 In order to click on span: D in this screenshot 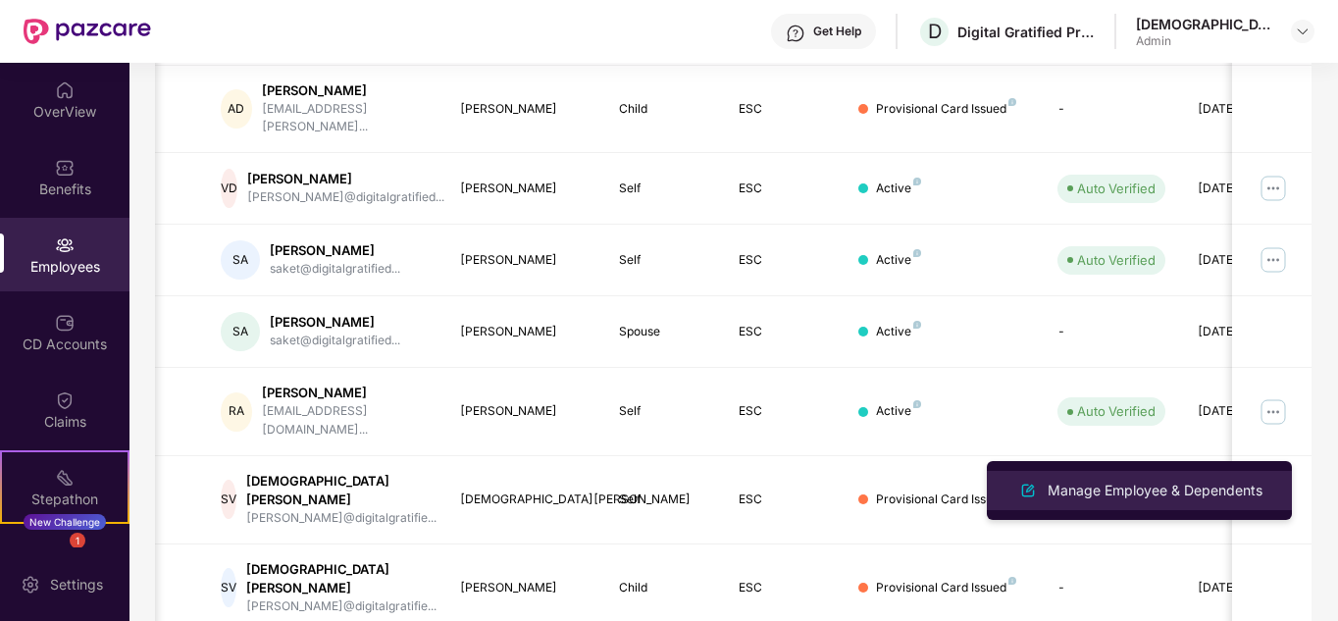, I will do `click(935, 31)`.